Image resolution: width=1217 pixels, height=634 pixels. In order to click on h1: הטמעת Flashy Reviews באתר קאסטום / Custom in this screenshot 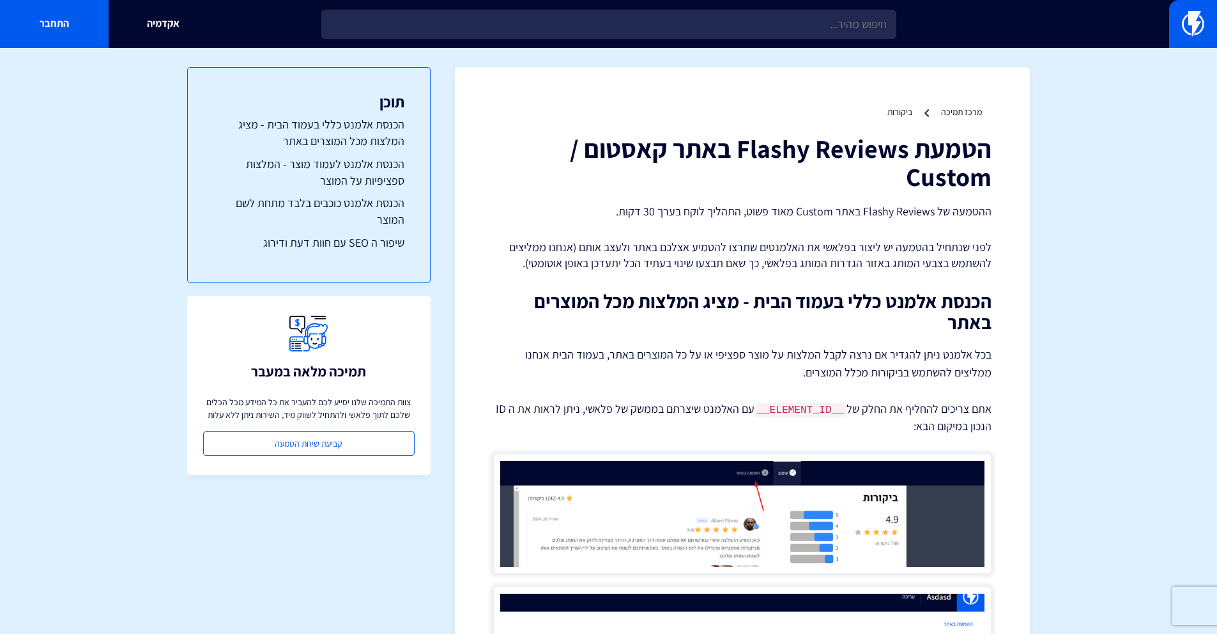, I will do `click(743, 162)`.